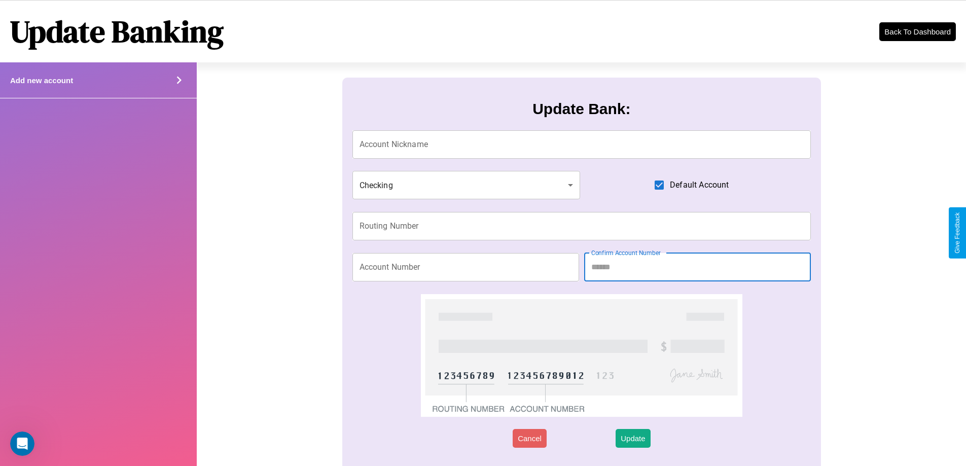 The image size is (966, 466). Describe the element at coordinates (917, 31) in the screenshot. I see `button: Back To Dashboard` at that location.